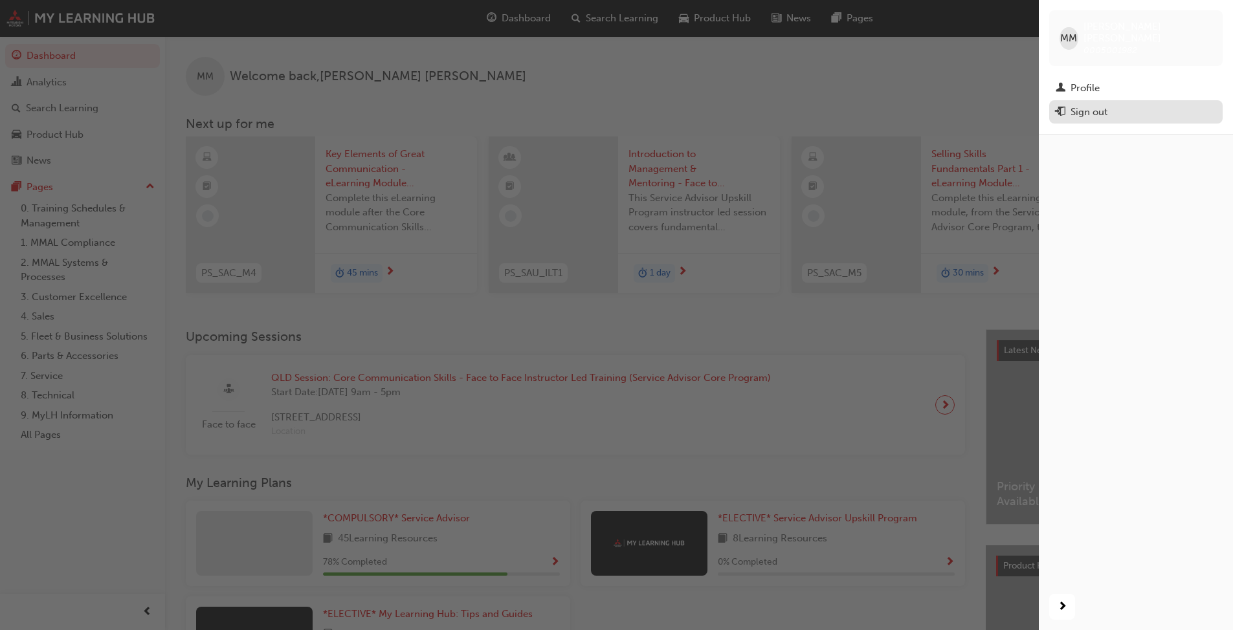 Image resolution: width=1233 pixels, height=630 pixels. What do you see at coordinates (1068, 38) in the screenshot?
I see `span: MM` at bounding box center [1068, 38].